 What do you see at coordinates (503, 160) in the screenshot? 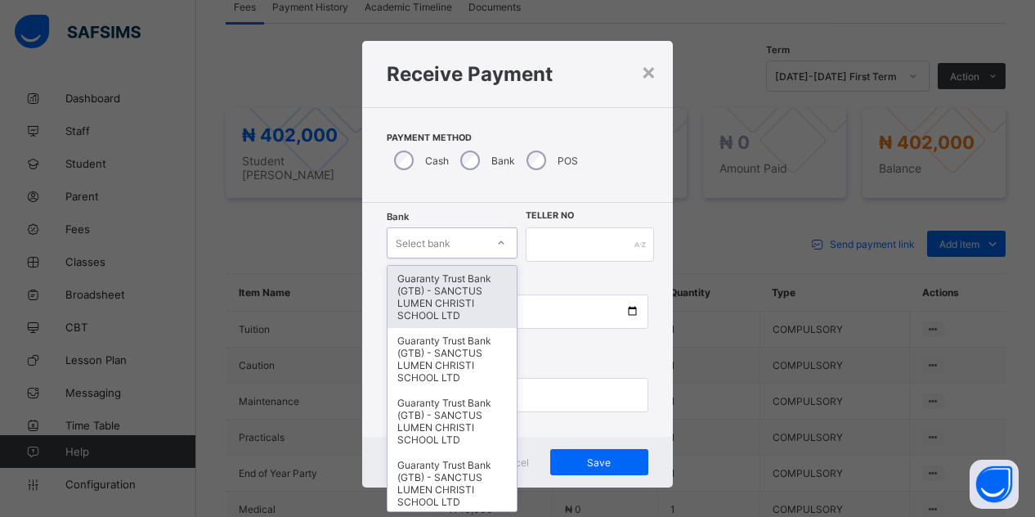
I see `label: Bank` at bounding box center [503, 160].